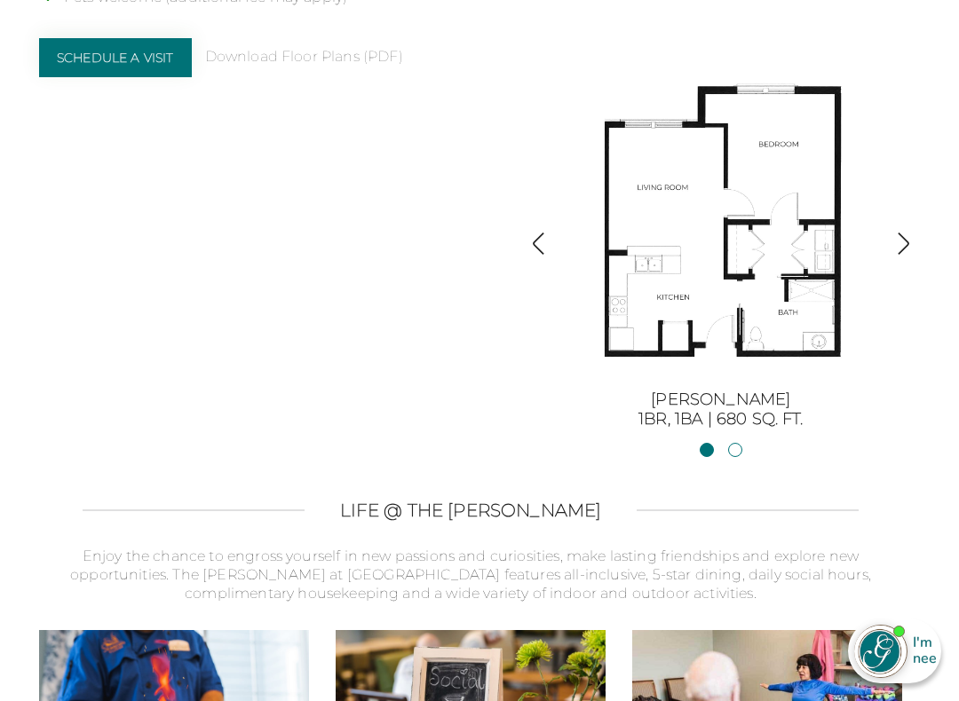 The height and width of the screenshot is (701, 959). Describe the element at coordinates (115, 58) in the screenshot. I see `a: Schedule a Visit` at that location.